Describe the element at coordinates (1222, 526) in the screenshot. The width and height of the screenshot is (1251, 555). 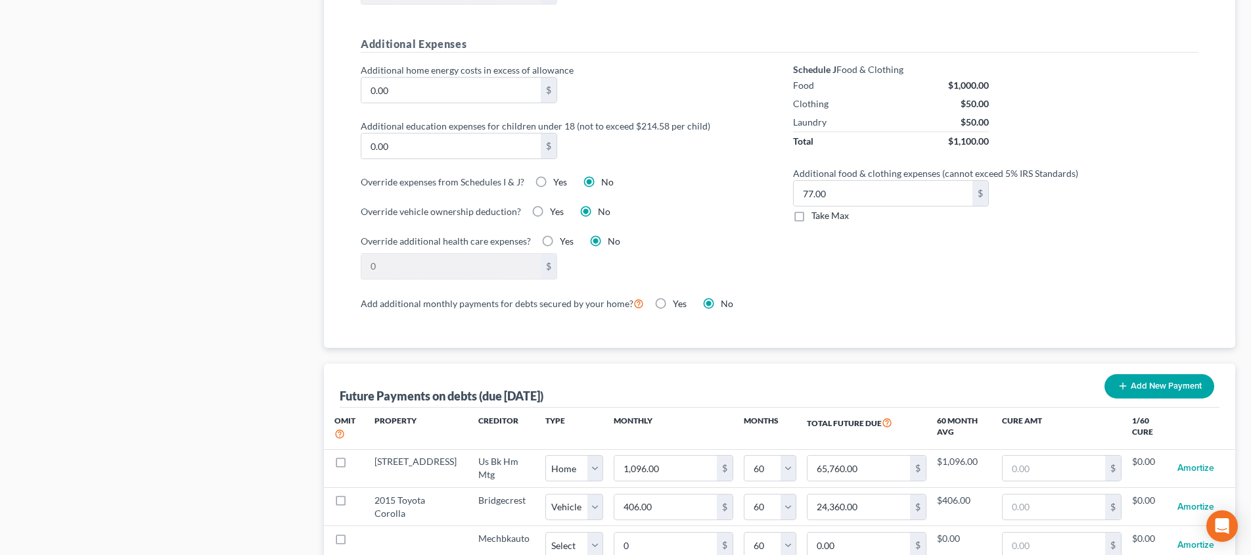
I see `div: Open Intercom Messenger` at that location.